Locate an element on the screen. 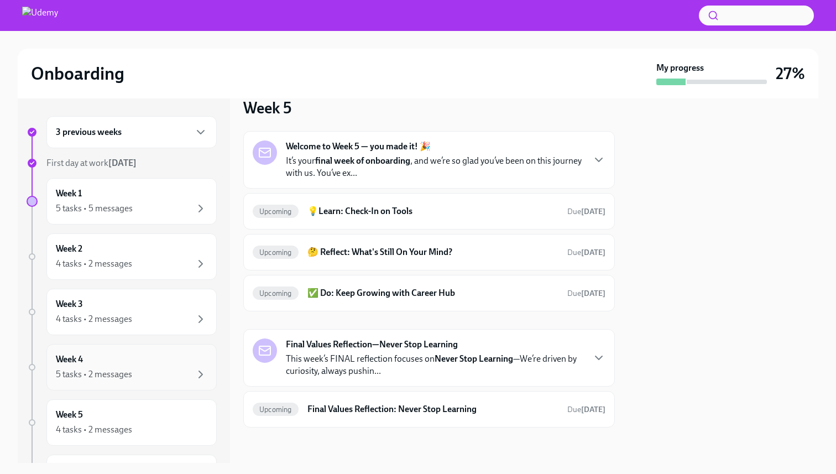  h3: 27% is located at coordinates (790, 74).